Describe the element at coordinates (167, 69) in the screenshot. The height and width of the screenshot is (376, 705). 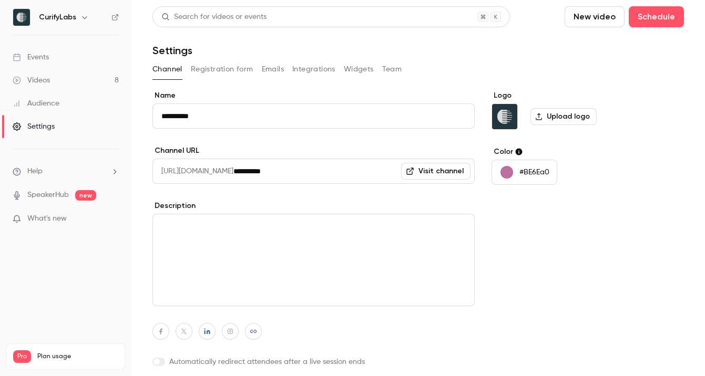
I see `button: Channel` at that location.